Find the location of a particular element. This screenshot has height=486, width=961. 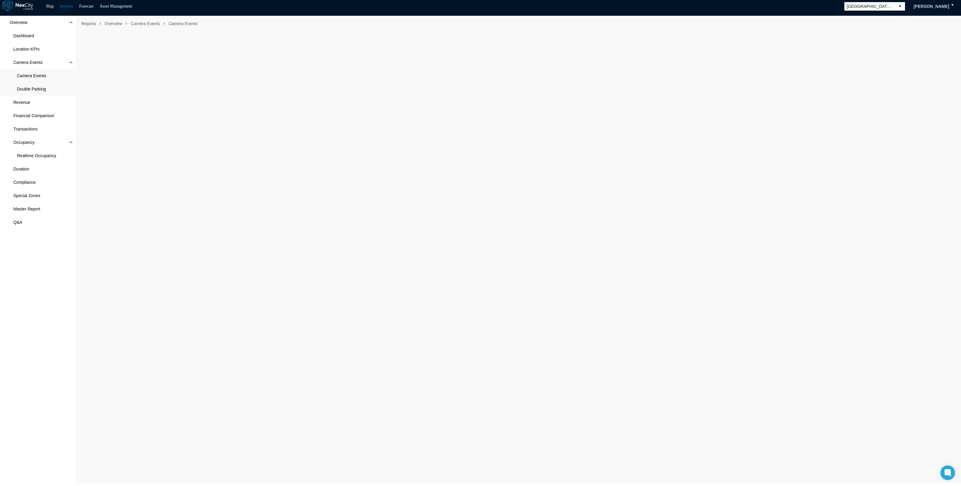

button: select is located at coordinates (900, 6).